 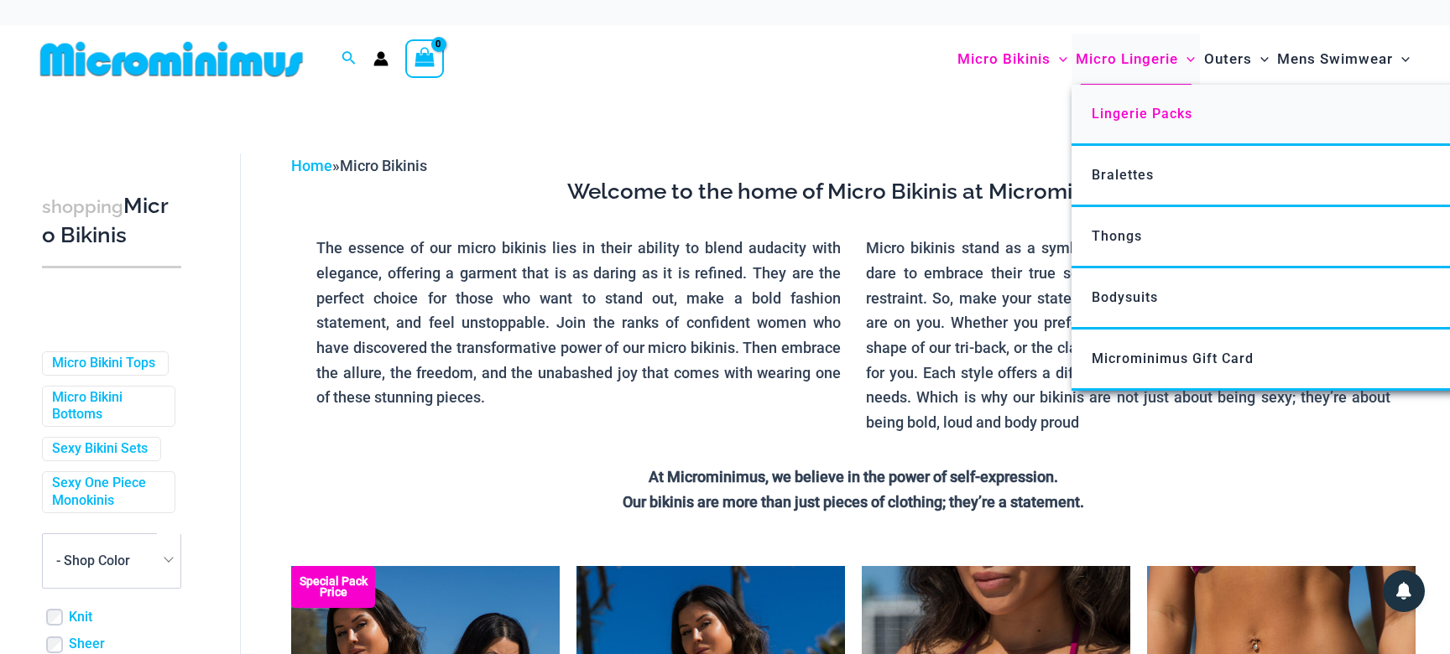 What do you see at coordinates (424, 59) in the screenshot?
I see `a: View Shopping Cart, empty` at bounding box center [424, 59].